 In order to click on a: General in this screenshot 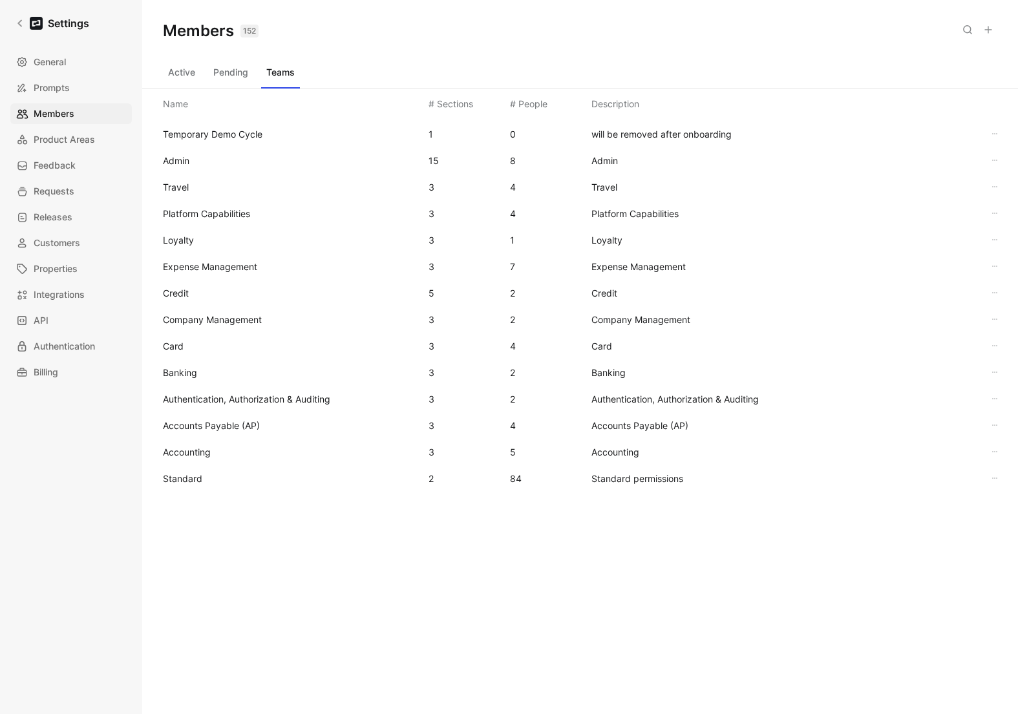, I will do `click(71, 62)`.